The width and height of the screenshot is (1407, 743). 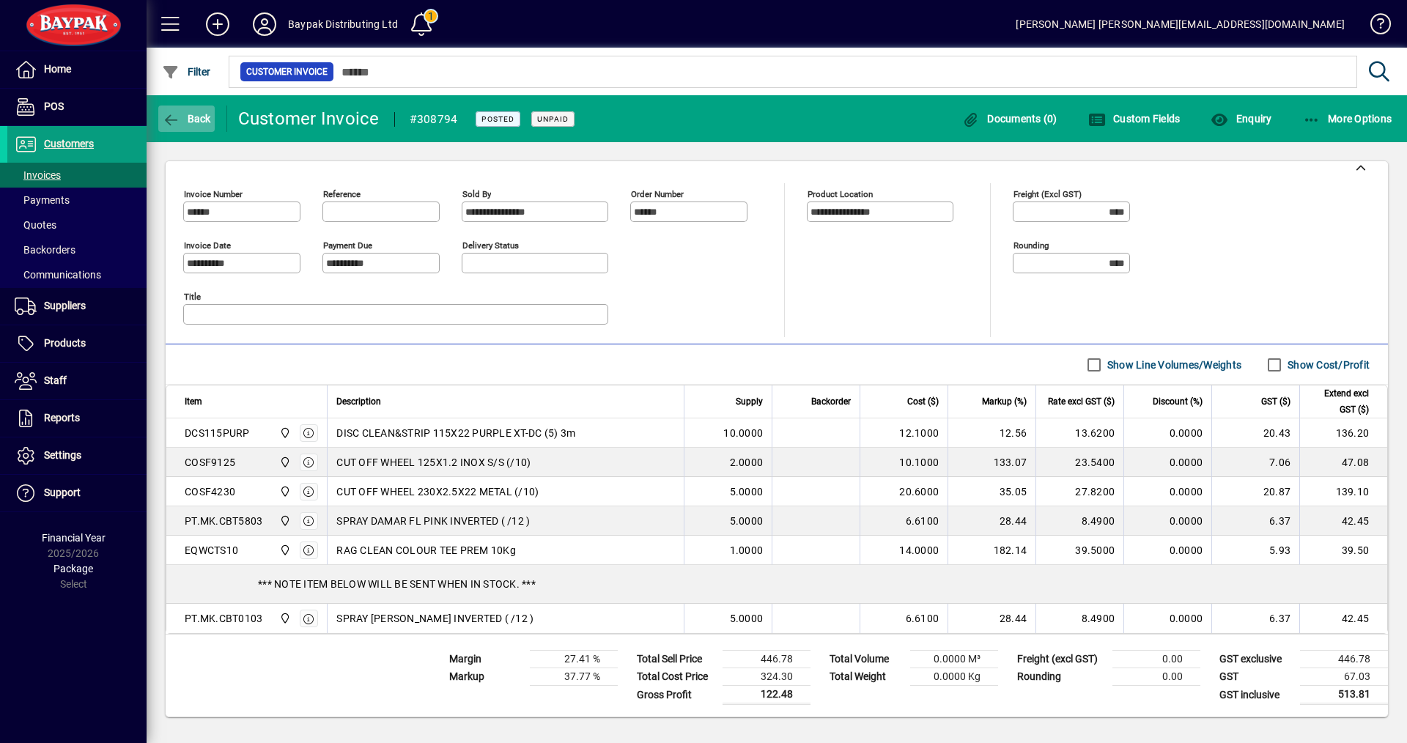 What do you see at coordinates (1256, 660) in the screenshot?
I see `td: GST exclusive` at bounding box center [1256, 660].